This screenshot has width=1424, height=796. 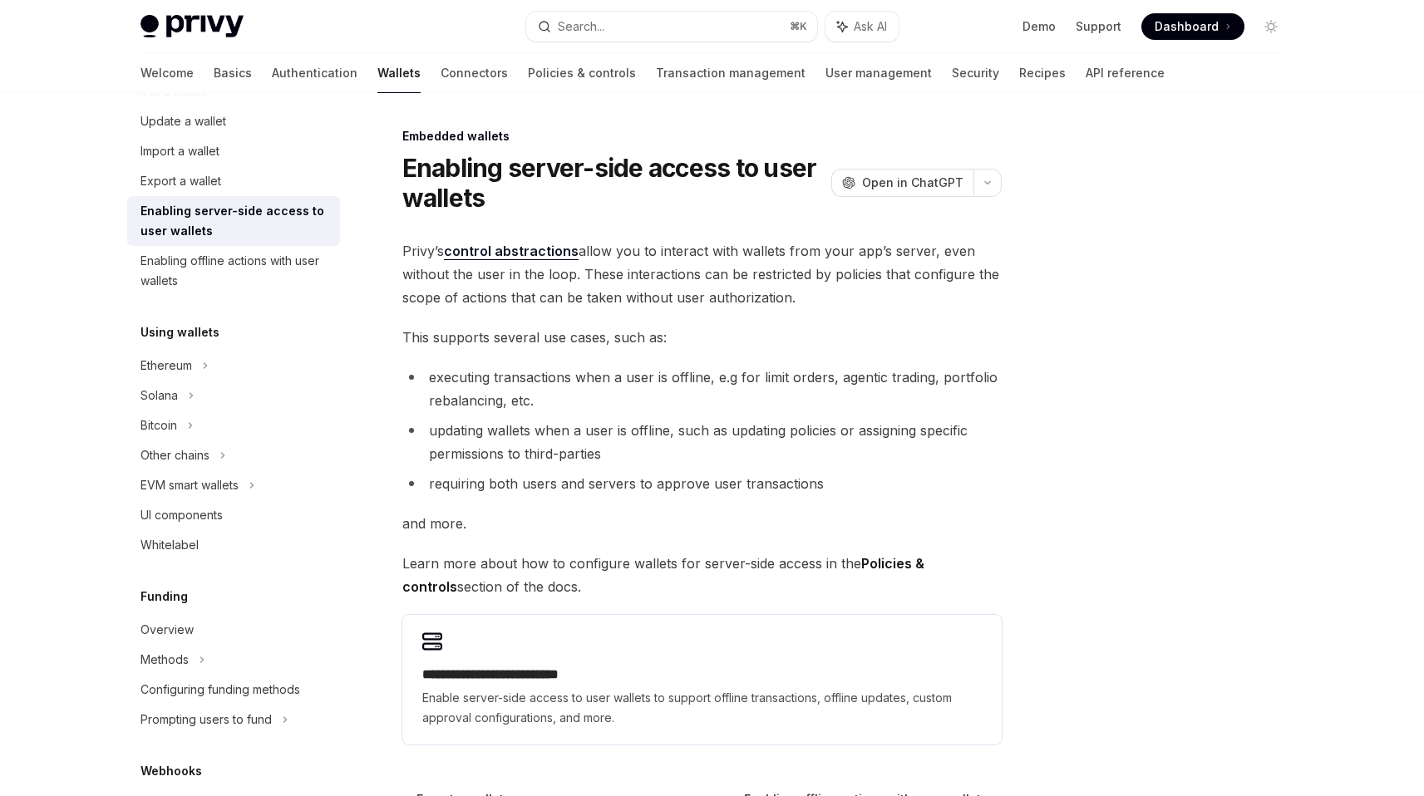 What do you see at coordinates (181, 515) in the screenshot?
I see `div: UI components` at bounding box center [181, 515].